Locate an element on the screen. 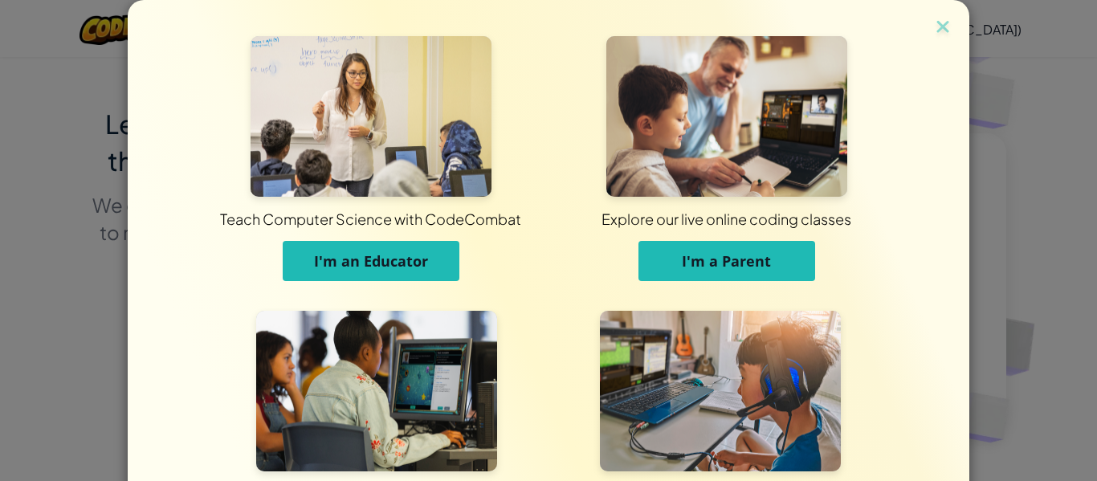 The image size is (1097, 481). button: I'm a Parent is located at coordinates (727, 261).